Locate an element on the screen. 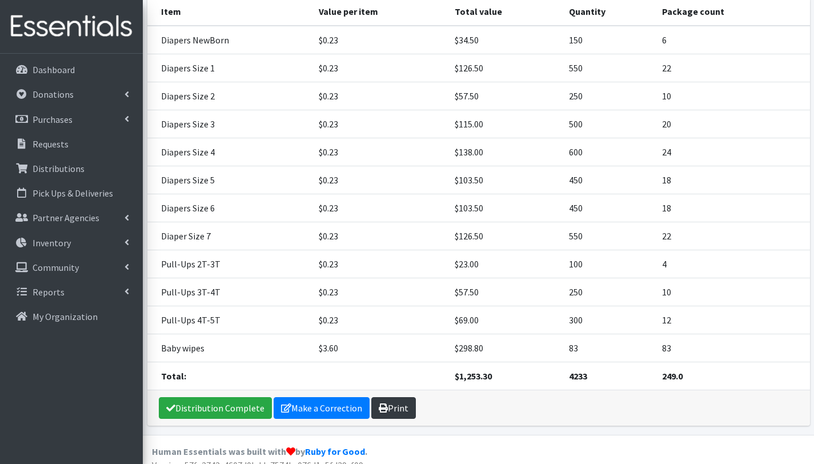  p: Requests is located at coordinates (50, 144).